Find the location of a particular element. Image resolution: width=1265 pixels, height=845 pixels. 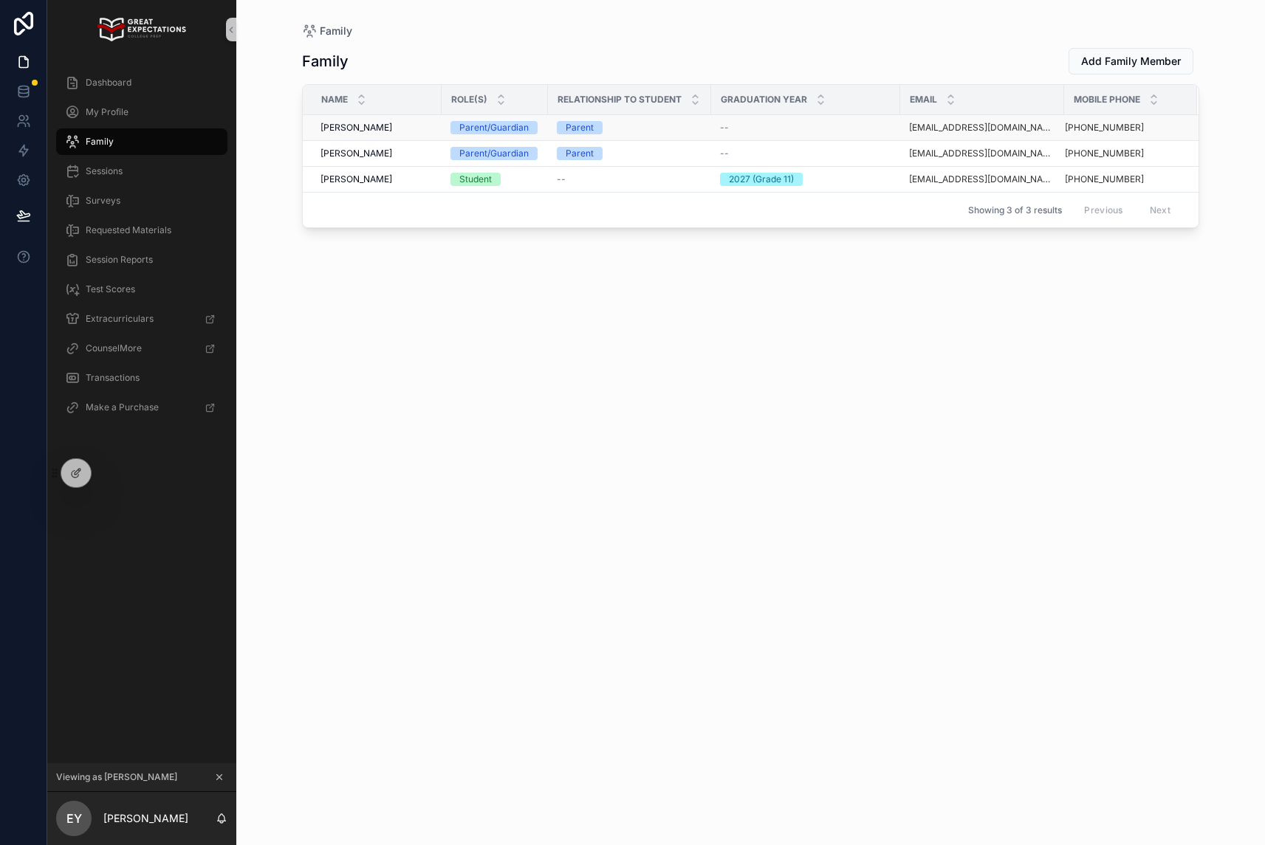

a: CounselMore is located at coordinates (142, 348).